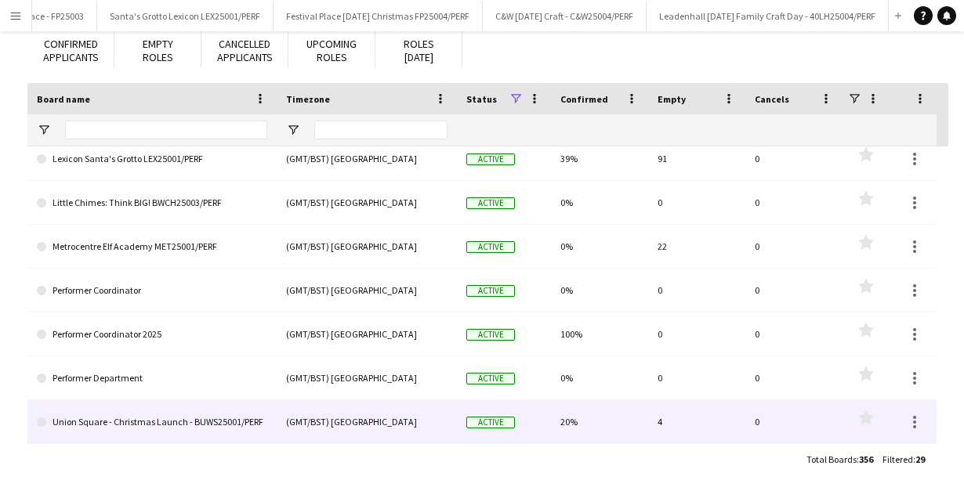 Image resolution: width=964 pixels, height=498 pixels. I want to click on a: Performer Department, so click(152, 378).